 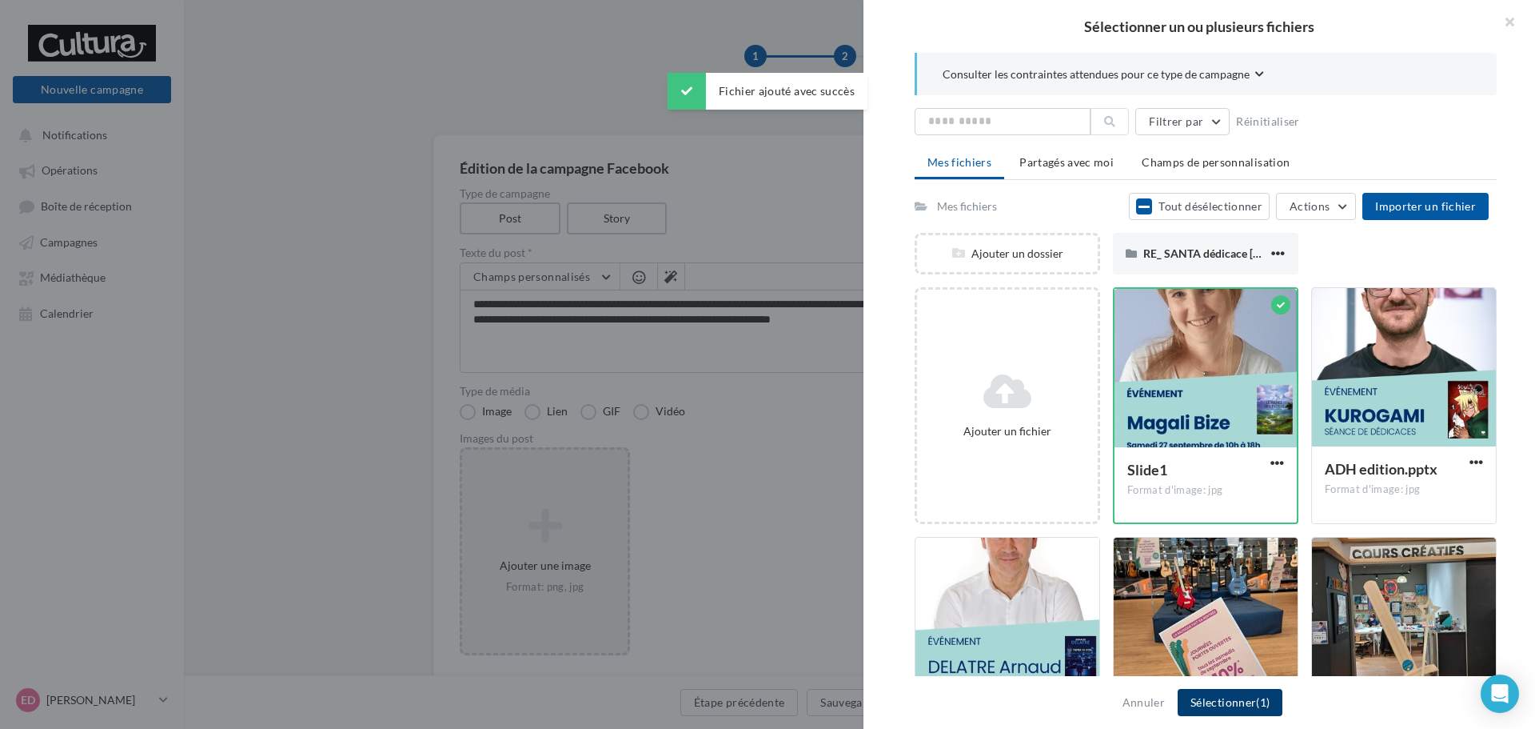 What do you see at coordinates (1230, 702) in the screenshot?
I see `button: Sélectionner(1)` at bounding box center [1230, 702].